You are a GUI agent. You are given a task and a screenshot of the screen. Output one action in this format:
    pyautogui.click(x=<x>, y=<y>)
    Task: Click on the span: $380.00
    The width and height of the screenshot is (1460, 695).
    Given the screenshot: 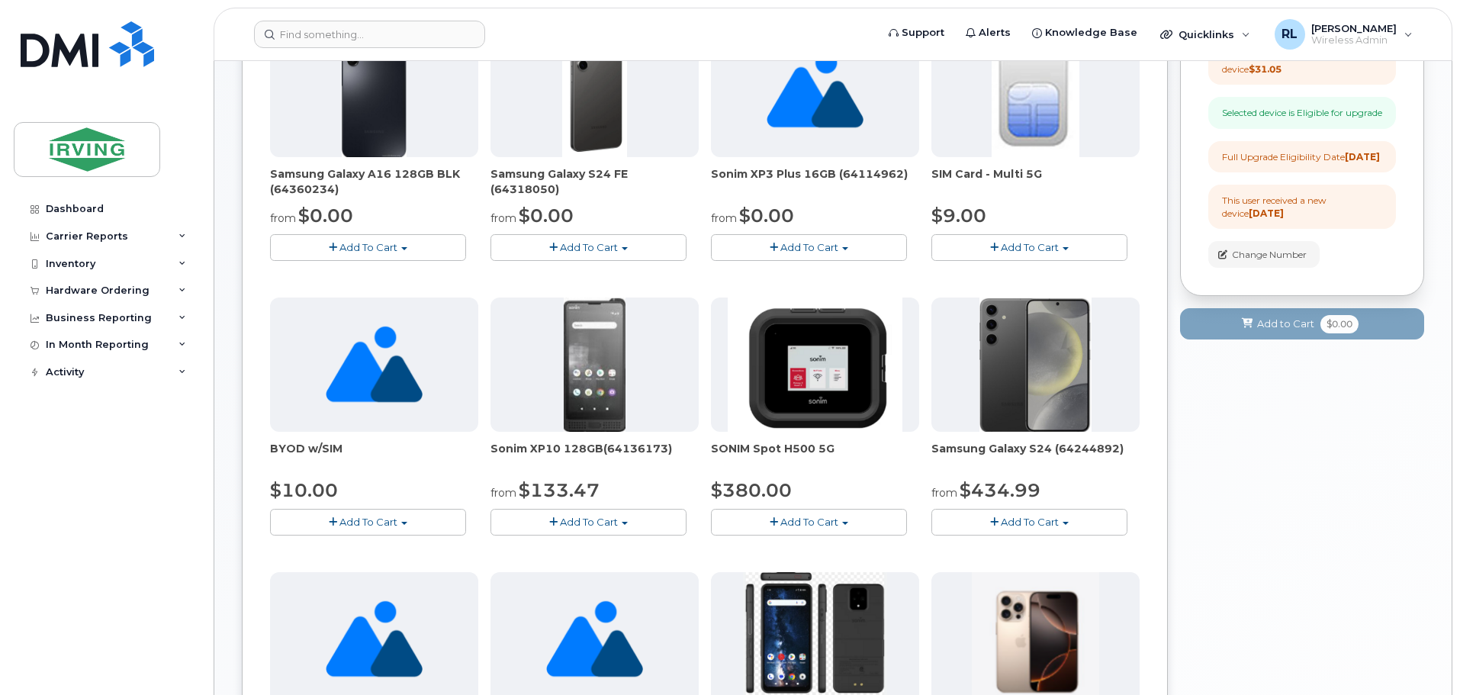 What is the action you would take?
    pyautogui.click(x=752, y=490)
    